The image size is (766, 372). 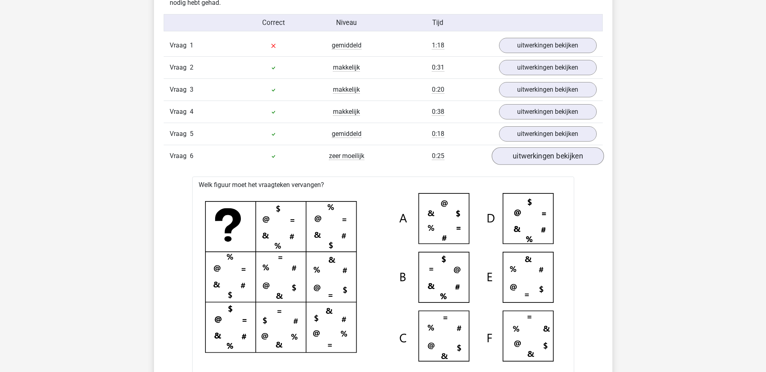 I want to click on div: Niveau, so click(x=347, y=23).